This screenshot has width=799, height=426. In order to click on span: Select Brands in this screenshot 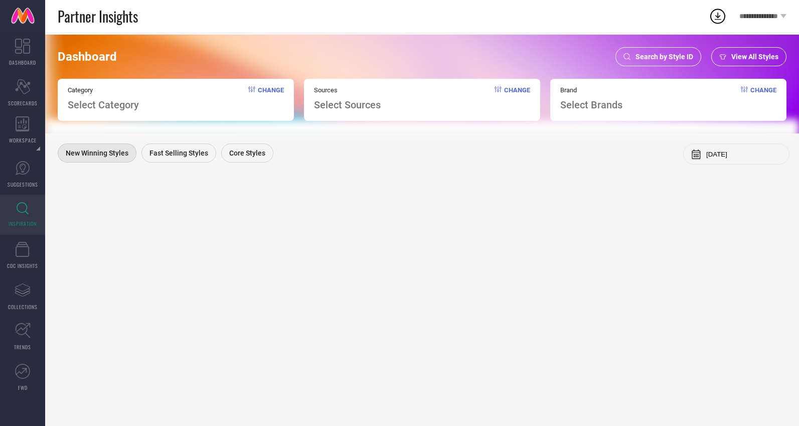, I will do `click(591, 105)`.